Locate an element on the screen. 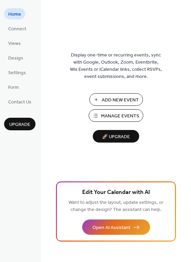 Image resolution: width=191 pixels, height=262 pixels. button: Upgrade is located at coordinates (20, 124).